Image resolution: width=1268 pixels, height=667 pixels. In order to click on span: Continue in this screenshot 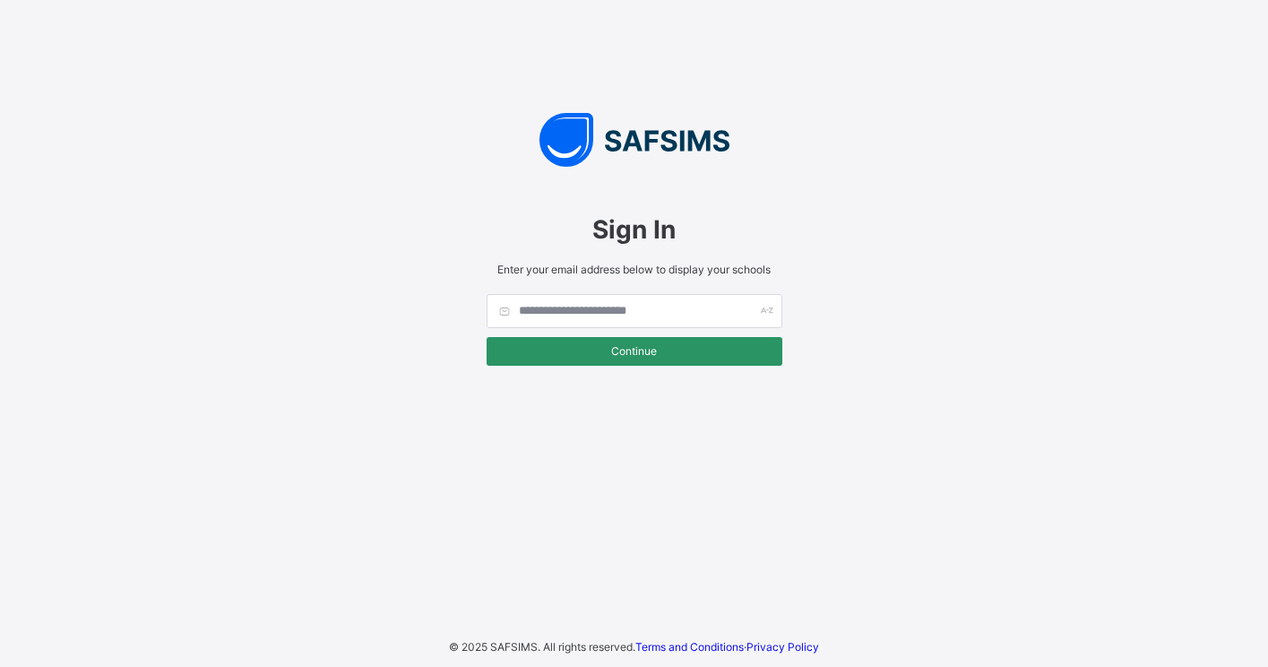, I will do `click(635, 350)`.